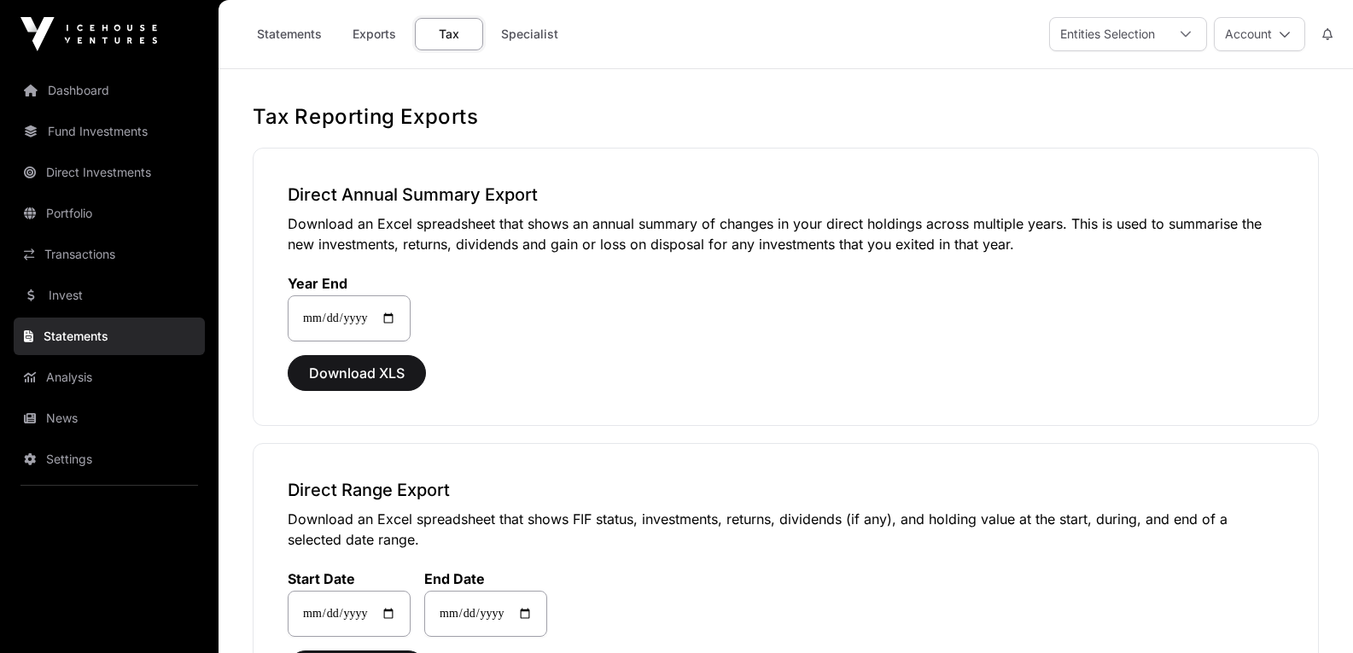 This screenshot has width=1353, height=653. What do you see at coordinates (357, 373) in the screenshot?
I see `span: Download XLS` at bounding box center [357, 373].